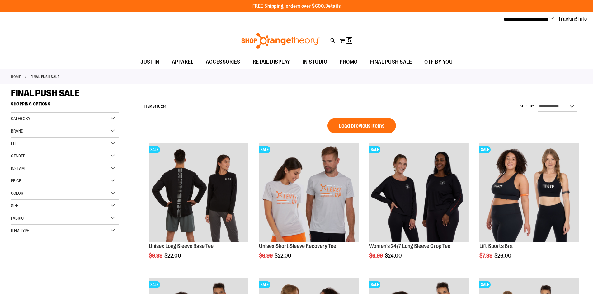  Describe the element at coordinates (349, 62) in the screenshot. I see `span: PROMO` at that location.